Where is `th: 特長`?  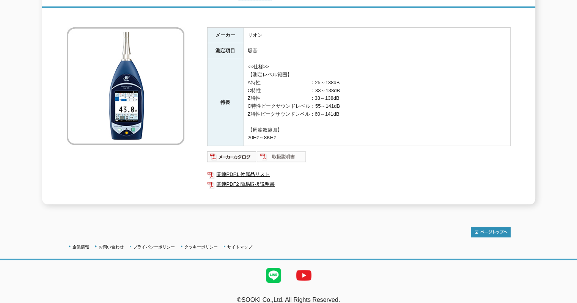
th: 特長 is located at coordinates (225, 102).